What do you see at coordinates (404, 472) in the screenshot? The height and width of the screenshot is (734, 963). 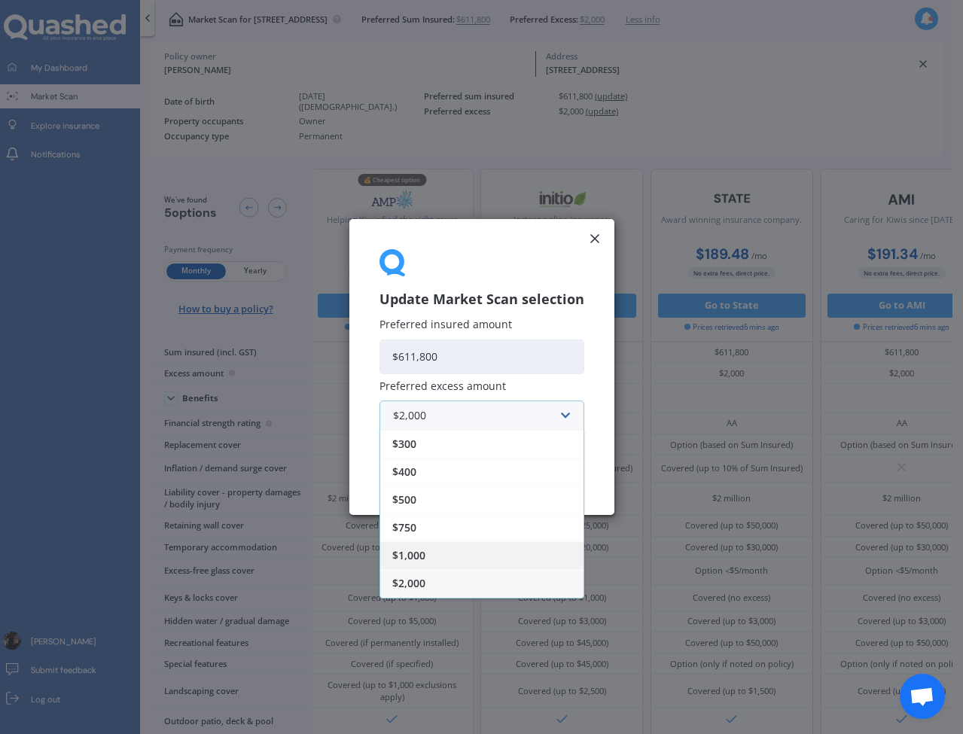 I see `span: $400` at bounding box center [404, 472].